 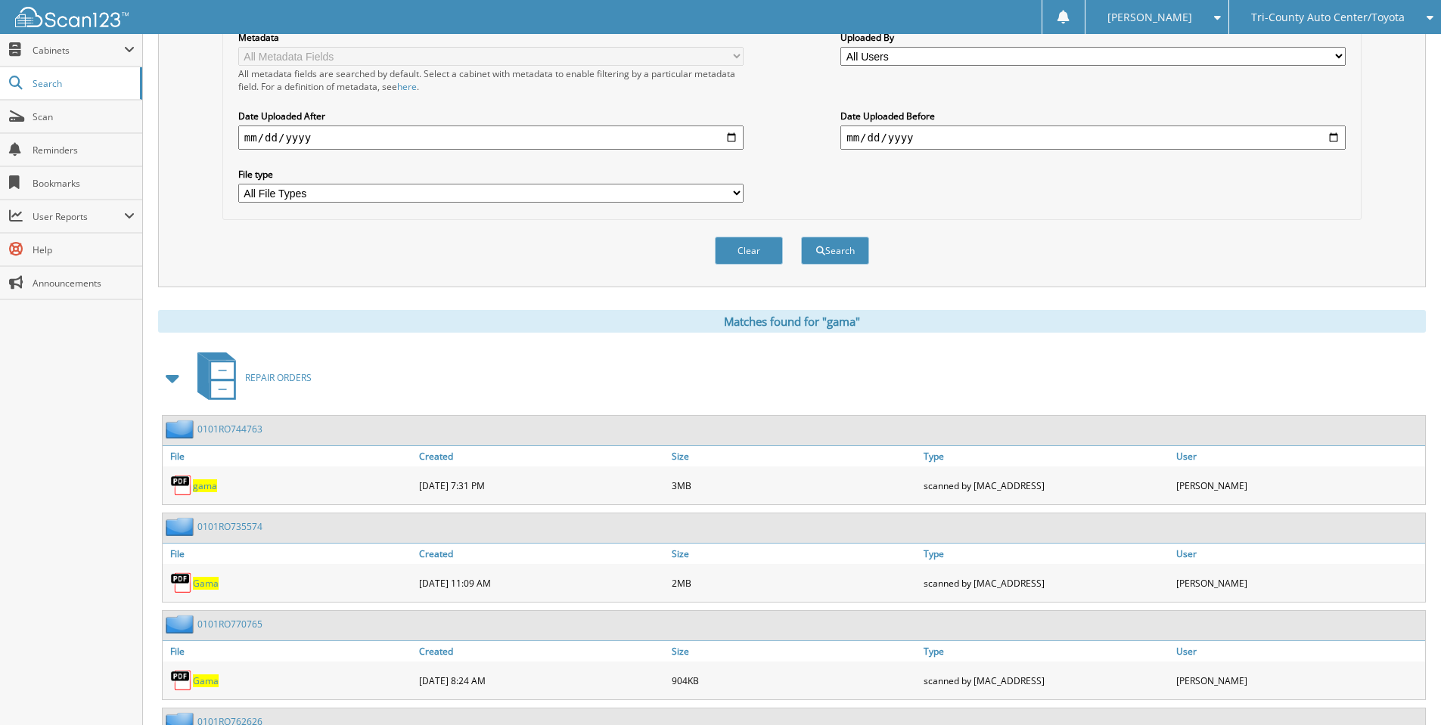 I want to click on span: Announcements, so click(x=83, y=283).